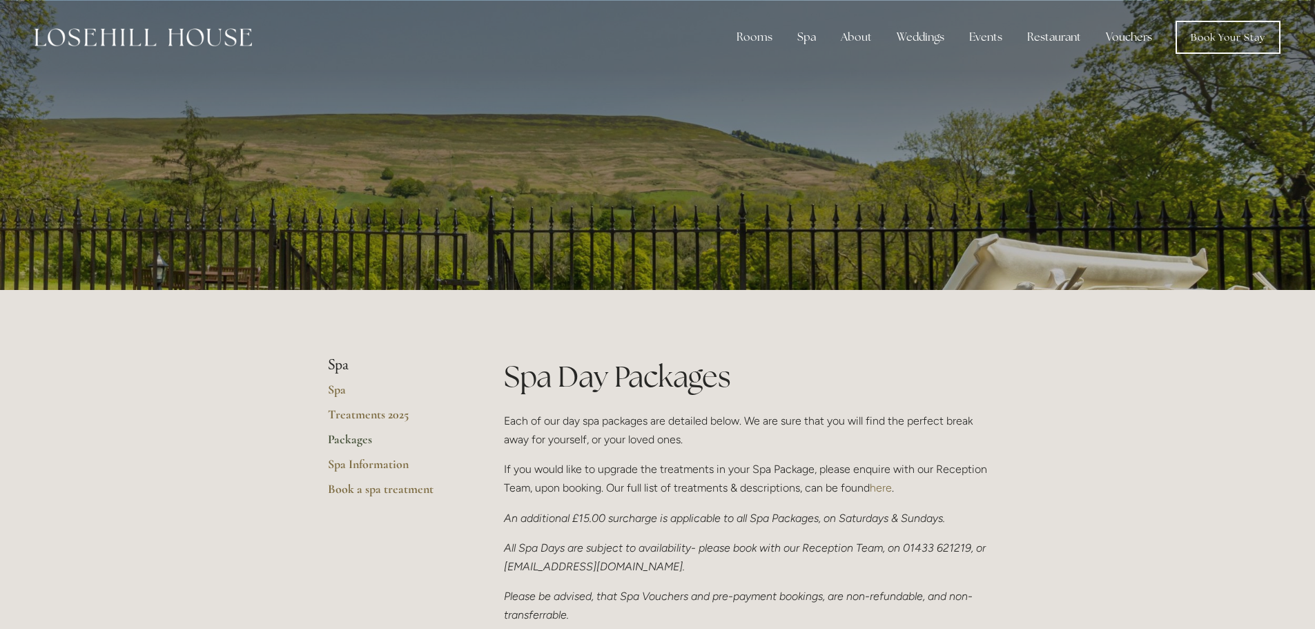 This screenshot has height=629, width=1315. What do you see at coordinates (394, 494) in the screenshot?
I see `a: Book a spa treatment` at bounding box center [394, 494].